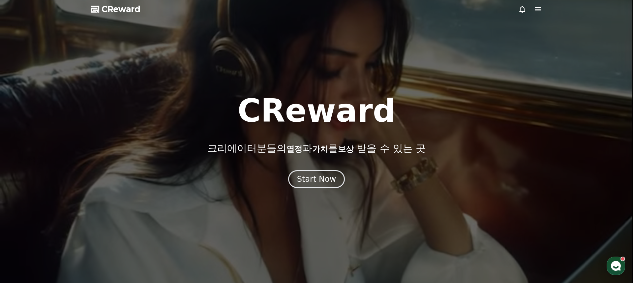 This screenshot has height=283, width=633. I want to click on p: 크리에이터분들의 과 를 받을 수 있는 곳, so click(317, 148).